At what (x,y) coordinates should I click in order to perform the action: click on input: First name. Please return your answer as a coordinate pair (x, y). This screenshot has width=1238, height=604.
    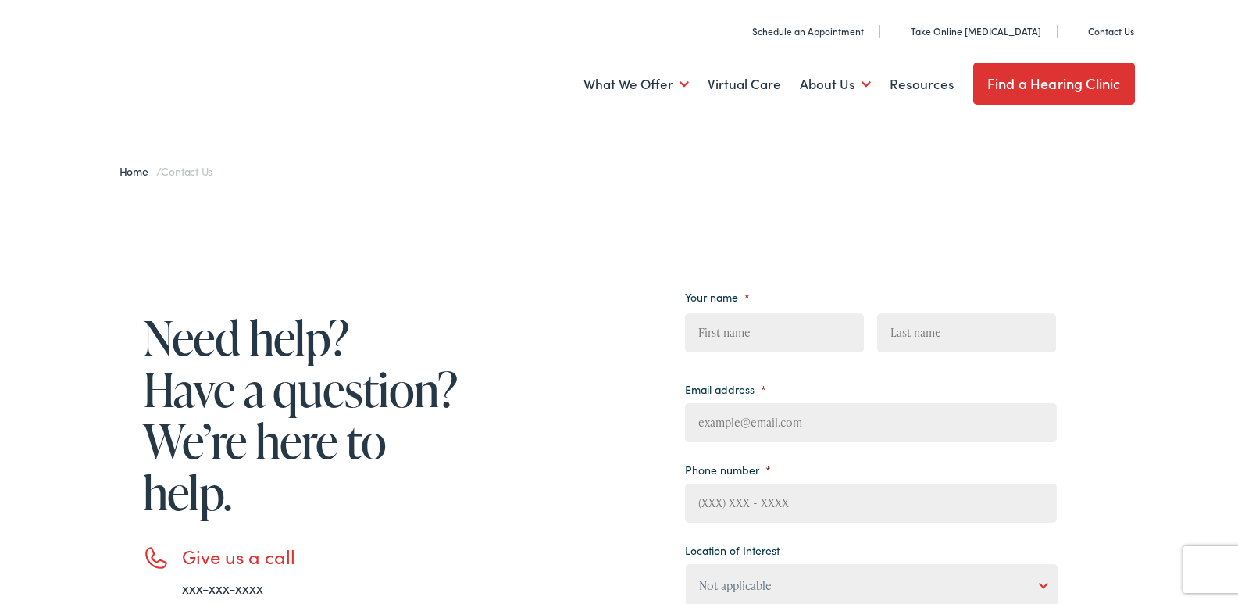
    Looking at the image, I should click on (774, 333).